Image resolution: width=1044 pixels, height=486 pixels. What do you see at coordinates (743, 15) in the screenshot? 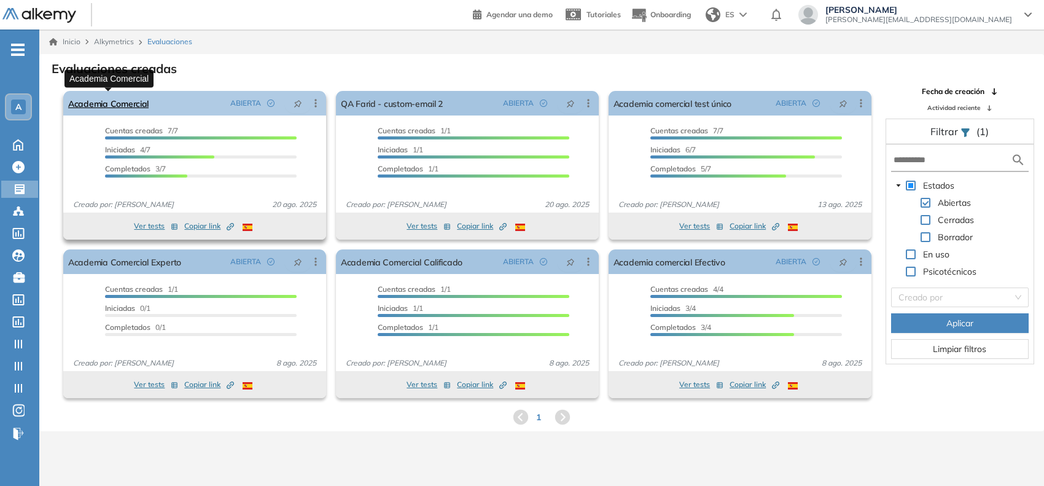
I see `img: arrow` at bounding box center [743, 15].